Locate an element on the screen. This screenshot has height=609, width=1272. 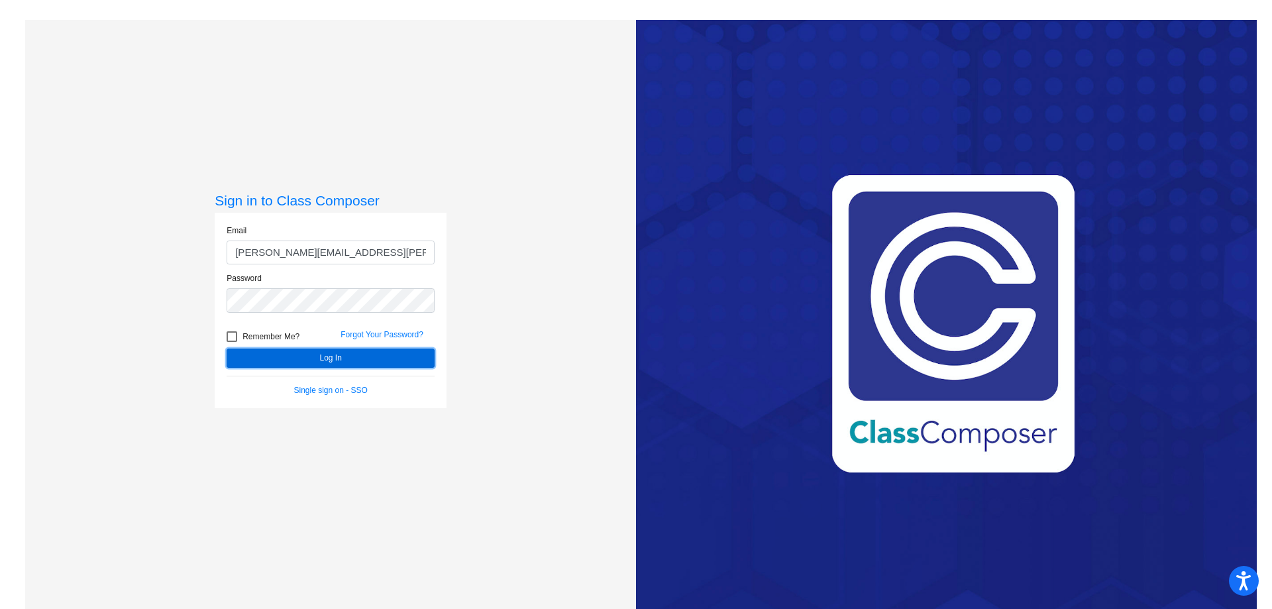
h3: Sign in to Class Composer is located at coordinates (331, 200).